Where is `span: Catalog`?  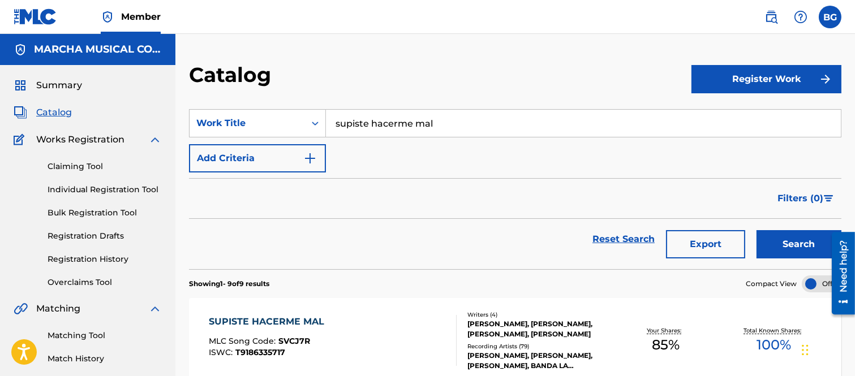
span: Catalog is located at coordinates (54, 113).